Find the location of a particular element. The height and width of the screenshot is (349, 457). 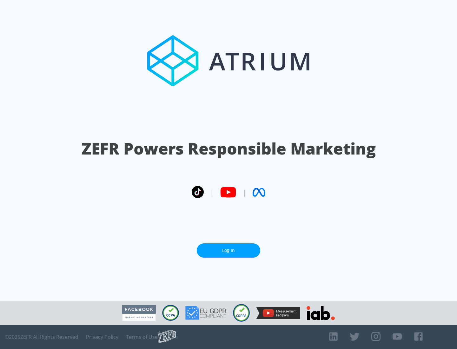

img: GDPR Compliant is located at coordinates (206, 313).